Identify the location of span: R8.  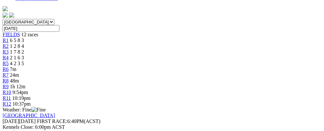
(5, 81).